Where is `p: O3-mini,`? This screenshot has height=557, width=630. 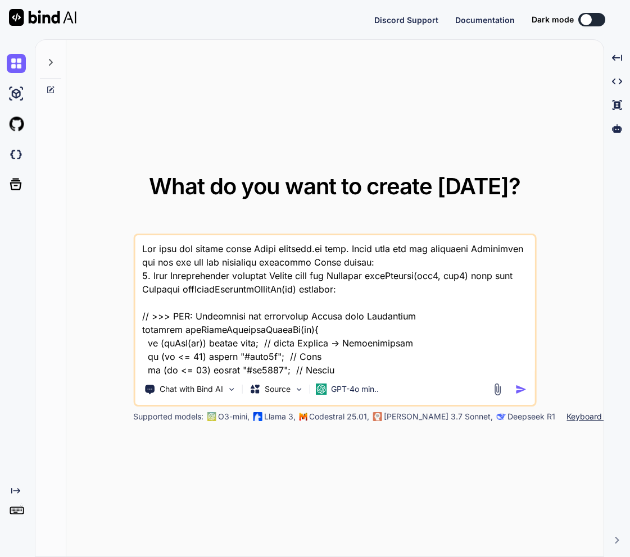
p: O3-mini, is located at coordinates (234, 417).